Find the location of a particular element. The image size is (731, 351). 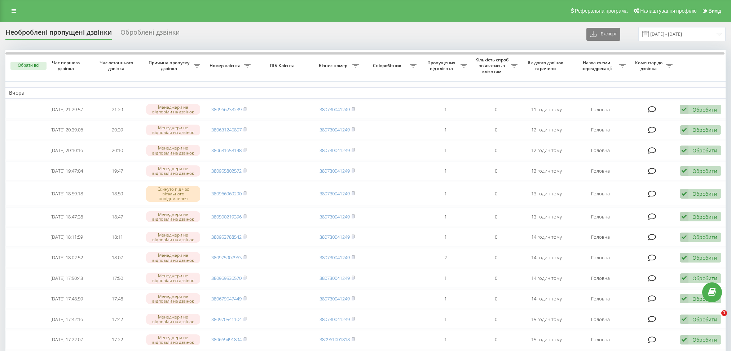

span: Вихід is located at coordinates (715, 11).